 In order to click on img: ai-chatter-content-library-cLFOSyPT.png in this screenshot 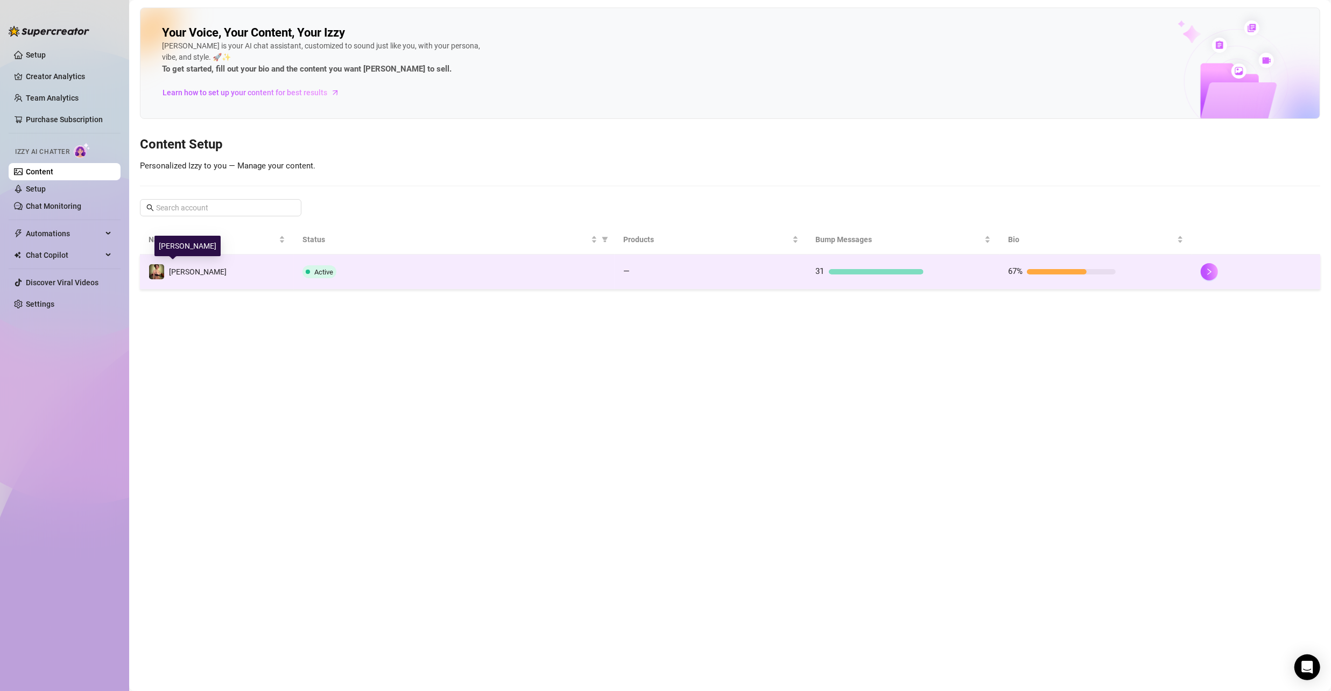, I will do `click(1236, 64)`.